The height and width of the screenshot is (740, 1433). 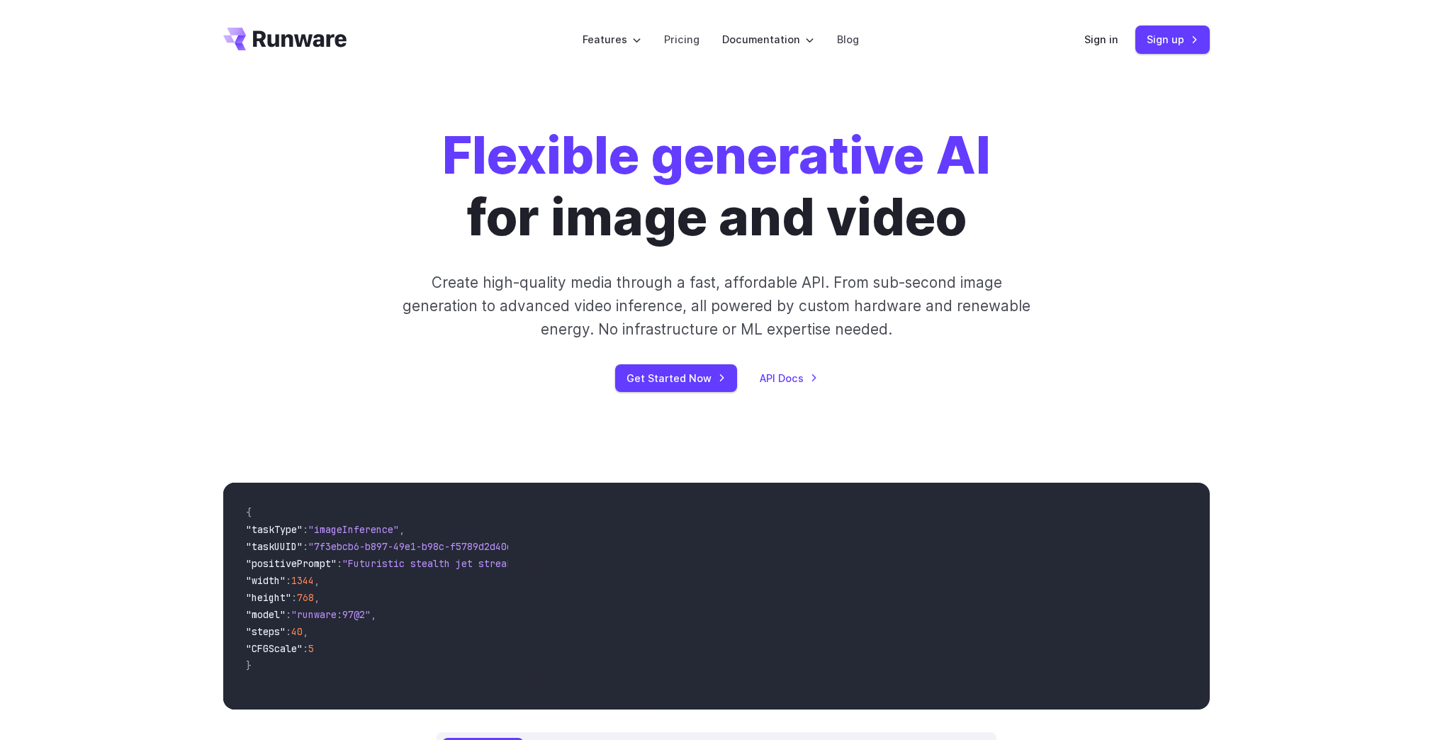 What do you see at coordinates (266, 632) in the screenshot?
I see `span: "steps"` at bounding box center [266, 632].